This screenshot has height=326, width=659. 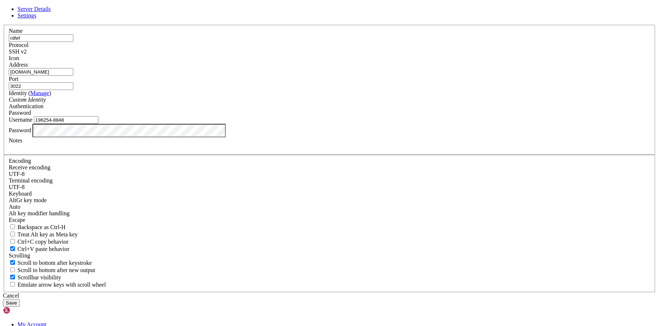 What do you see at coordinates (12, 249) in the screenshot?
I see `input: Ctrl+V paste behavior` at bounding box center [12, 249].